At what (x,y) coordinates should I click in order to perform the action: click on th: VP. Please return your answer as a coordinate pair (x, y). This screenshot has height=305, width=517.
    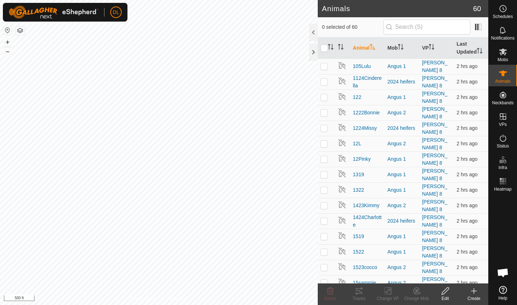
    Looking at the image, I should click on (436, 48).